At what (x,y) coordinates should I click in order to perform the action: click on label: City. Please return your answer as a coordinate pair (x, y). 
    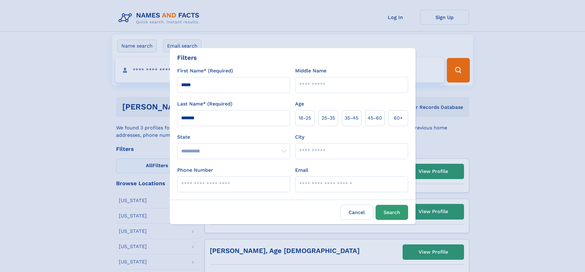
    Looking at the image, I should click on (300, 137).